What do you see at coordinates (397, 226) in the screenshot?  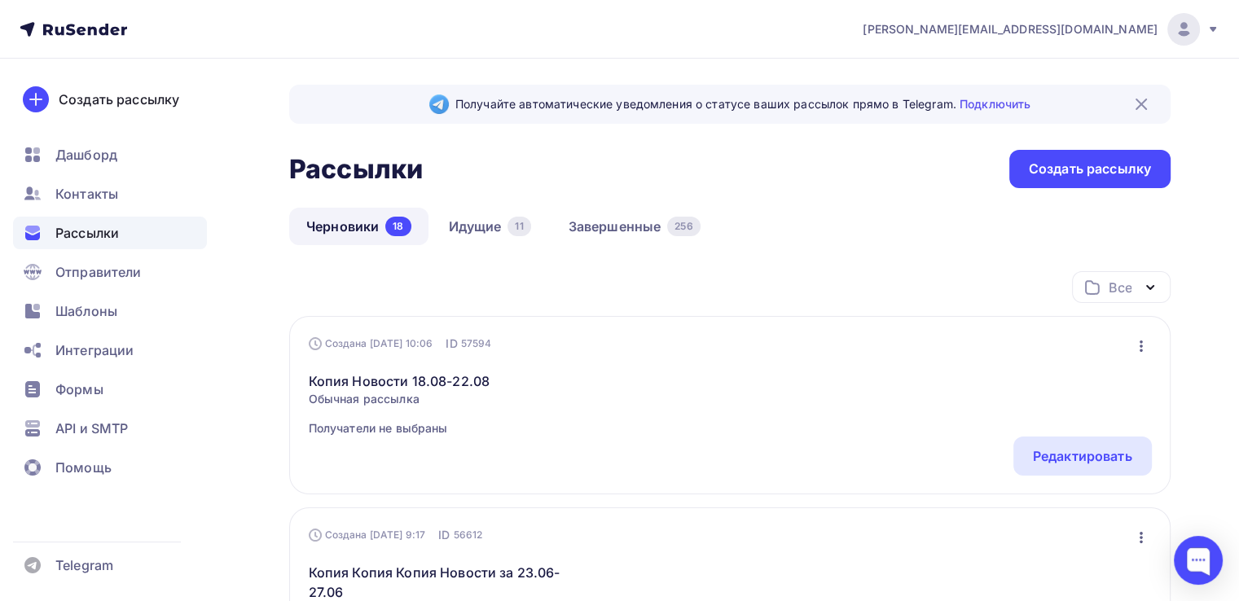 I see `div: 18` at bounding box center [397, 226].